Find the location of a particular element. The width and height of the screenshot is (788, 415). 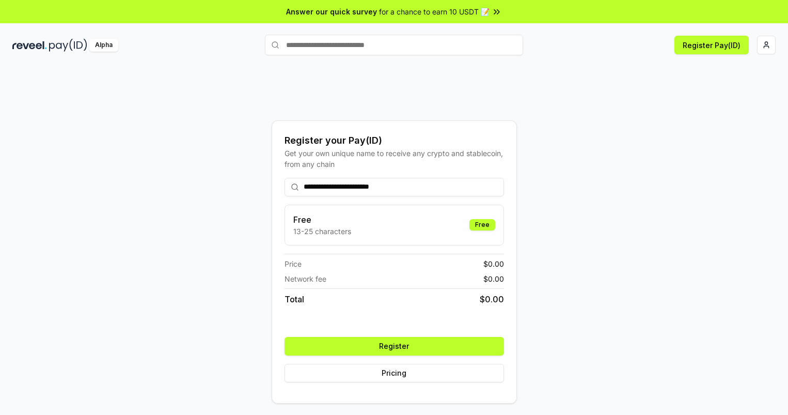

img: pay_id is located at coordinates (68, 45).